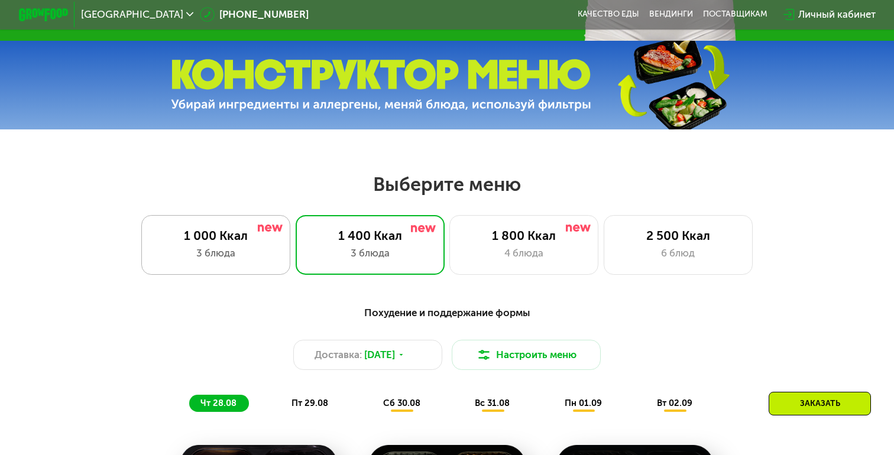  I want to click on div: Похудение и поддержание формы, so click(446, 313).